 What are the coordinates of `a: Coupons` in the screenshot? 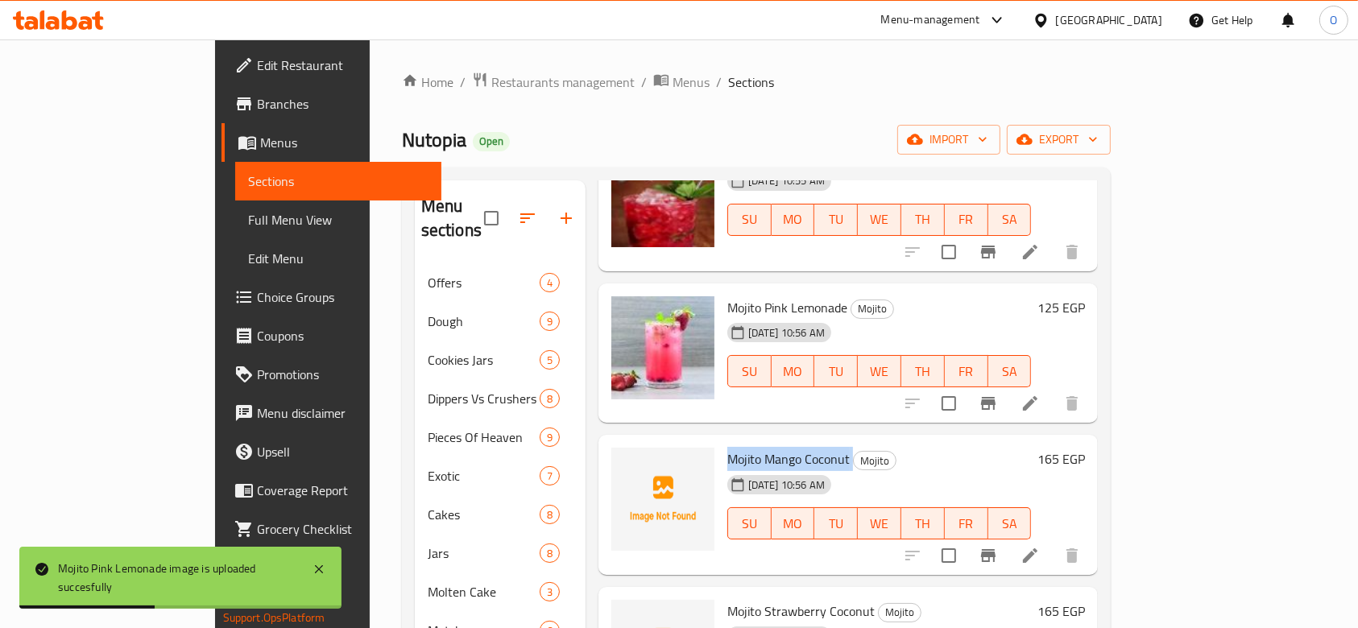 It's located at (332, 336).